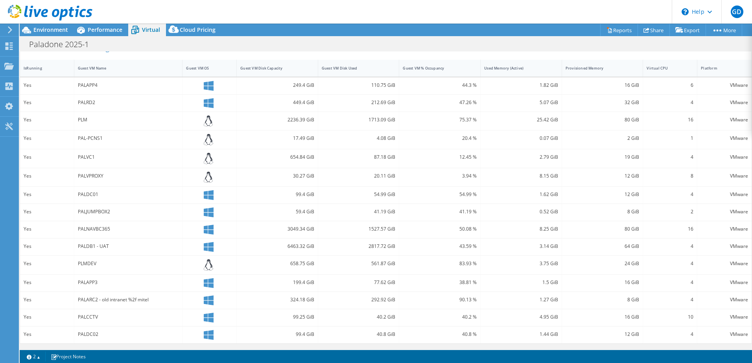  Describe the element at coordinates (670, 176) in the screenshot. I see `div: 8` at that location.